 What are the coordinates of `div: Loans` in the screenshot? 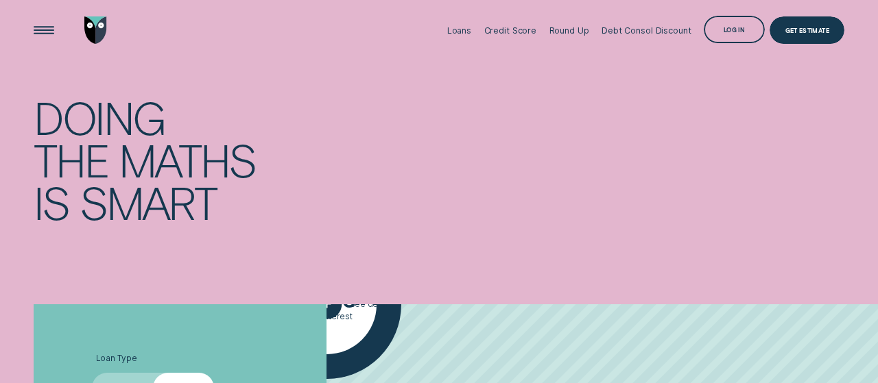 It's located at (459, 30).